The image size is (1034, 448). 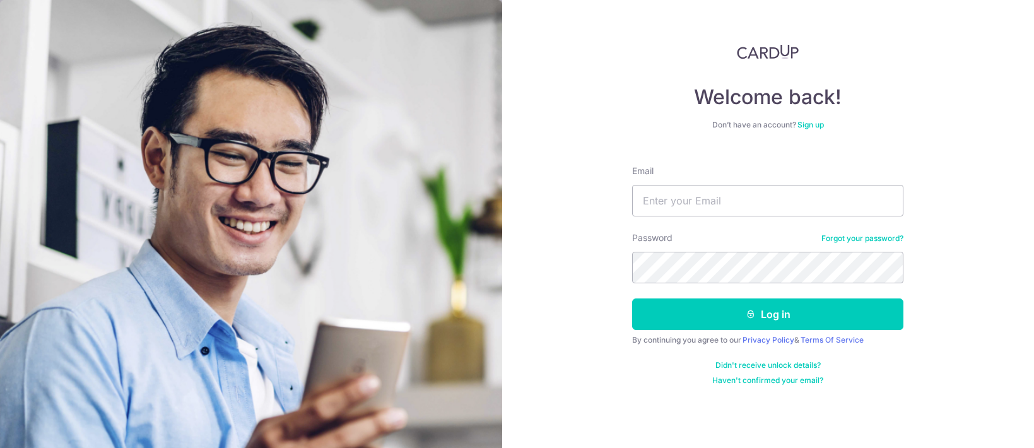 I want to click on a: Privacy Policy, so click(x=768, y=339).